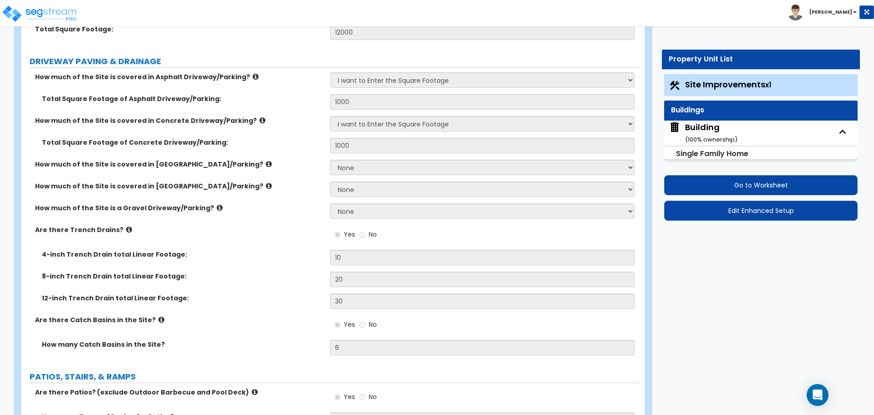 This screenshot has height=415, width=874. What do you see at coordinates (761, 110) in the screenshot?
I see `div: Buildings` at bounding box center [761, 110].